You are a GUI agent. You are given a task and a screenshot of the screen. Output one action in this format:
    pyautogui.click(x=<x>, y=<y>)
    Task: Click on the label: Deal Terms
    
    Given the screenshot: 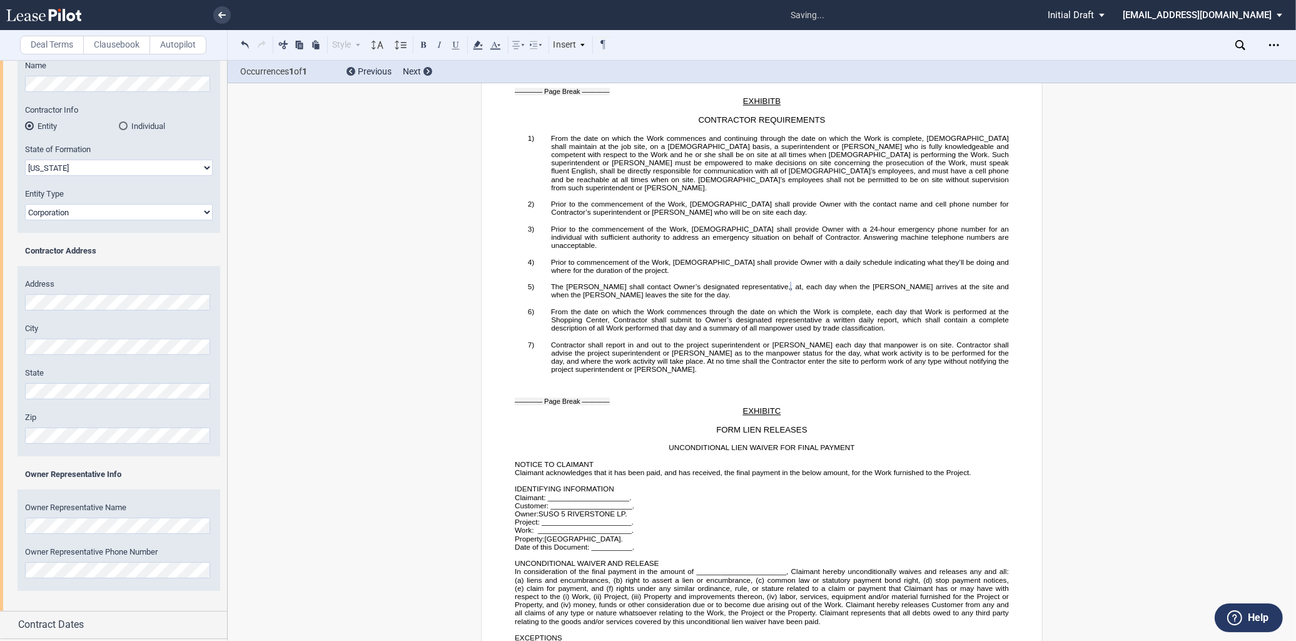 What is the action you would take?
    pyautogui.click(x=52, y=45)
    